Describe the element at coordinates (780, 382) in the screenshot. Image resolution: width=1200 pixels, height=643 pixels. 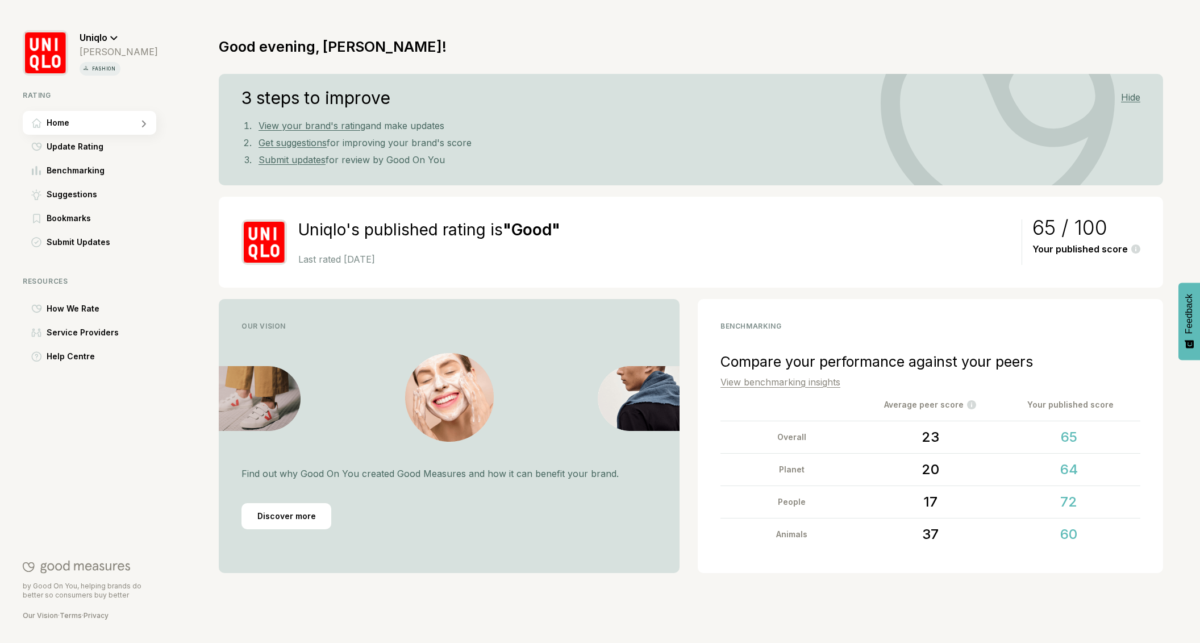
I see `a: View benchmarking insights` at that location.